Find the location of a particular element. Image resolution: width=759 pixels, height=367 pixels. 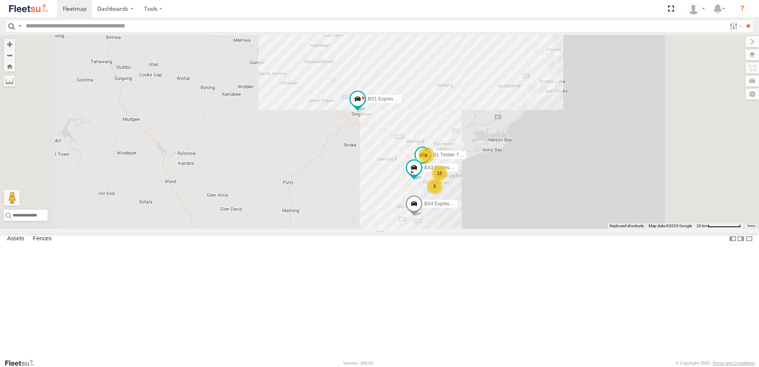

img: fleetsu-logo-horizontal.svg is located at coordinates (29, 8).